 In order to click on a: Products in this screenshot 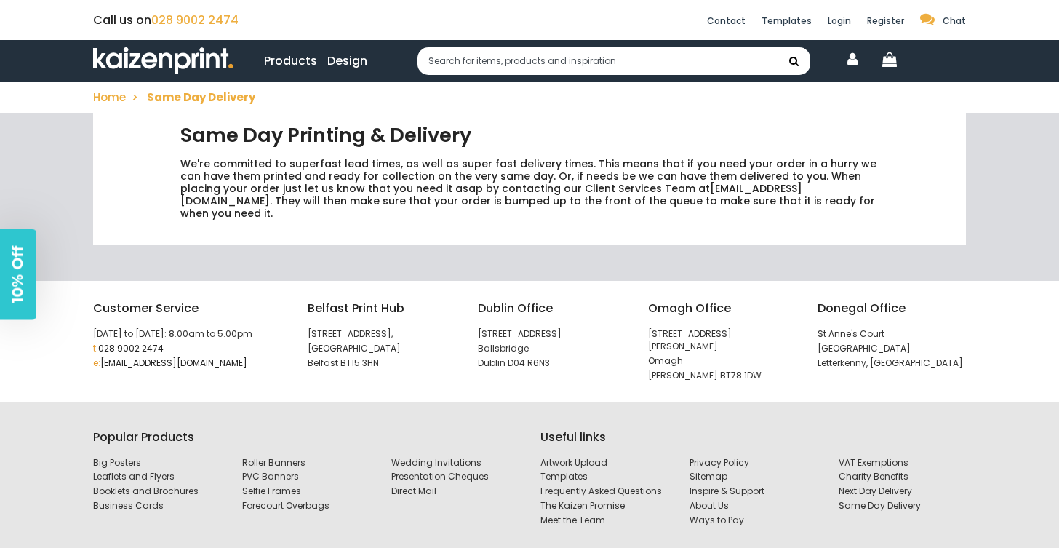, I will do `click(290, 60)`.